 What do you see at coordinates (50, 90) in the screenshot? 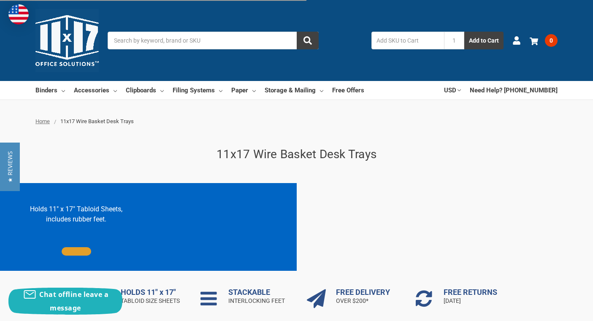
I see `a: Binders` at bounding box center [50, 90].